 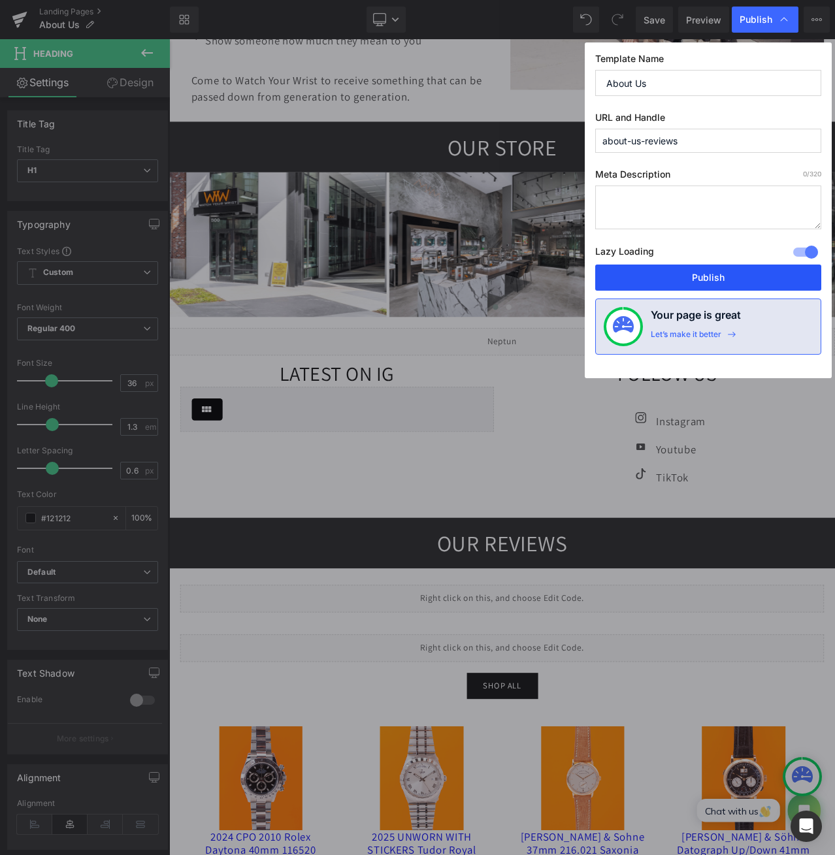 What do you see at coordinates (142, 31) in the screenshot?
I see `button: Open chat widget` at bounding box center [142, 31].